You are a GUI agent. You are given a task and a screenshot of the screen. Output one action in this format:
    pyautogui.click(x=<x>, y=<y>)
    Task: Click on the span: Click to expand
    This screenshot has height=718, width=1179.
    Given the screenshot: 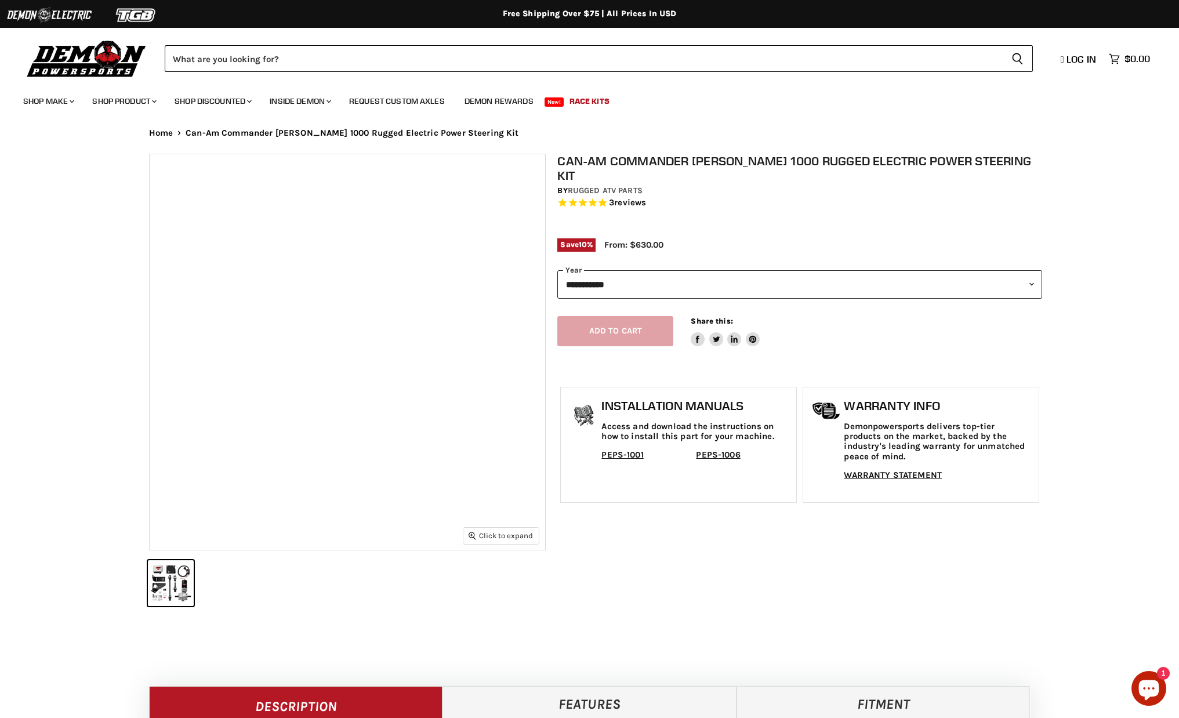 What is the action you would take?
    pyautogui.click(x=500, y=535)
    